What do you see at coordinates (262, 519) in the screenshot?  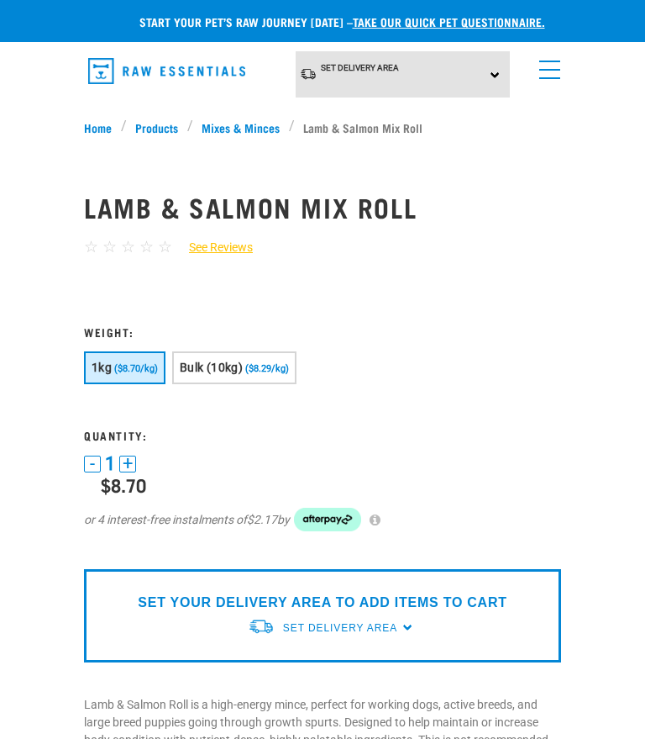 I see `span: $2.17` at bounding box center [262, 519].